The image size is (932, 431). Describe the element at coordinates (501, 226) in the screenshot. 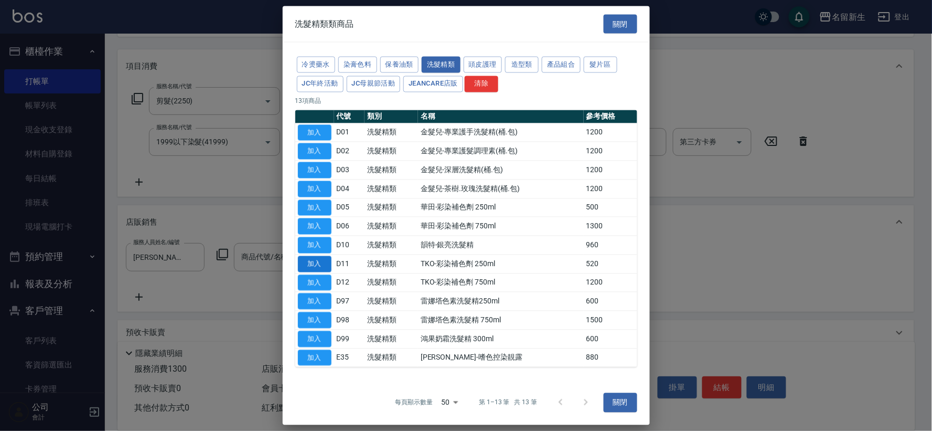

I see `td: 華田-彩染補色劑 750ml` at that location.